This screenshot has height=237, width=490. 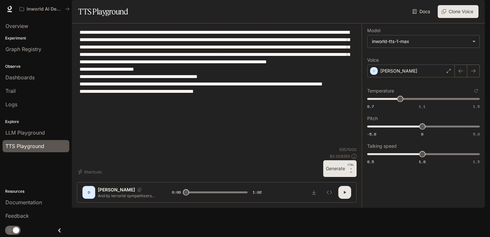 What do you see at coordinates (341, 156) in the screenshot?
I see `font: 0.009350` at bounding box center [341, 156].